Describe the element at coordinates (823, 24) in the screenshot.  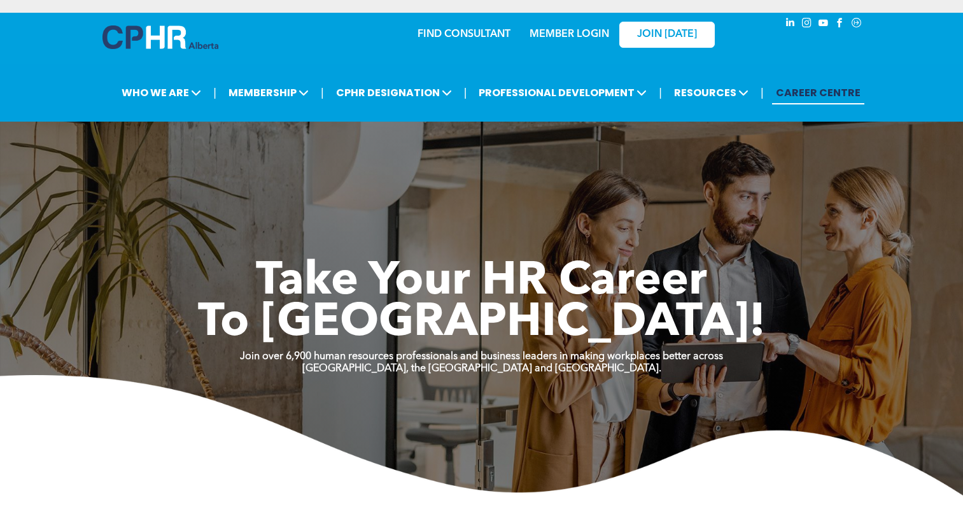
I see `a: youtube` at that location.